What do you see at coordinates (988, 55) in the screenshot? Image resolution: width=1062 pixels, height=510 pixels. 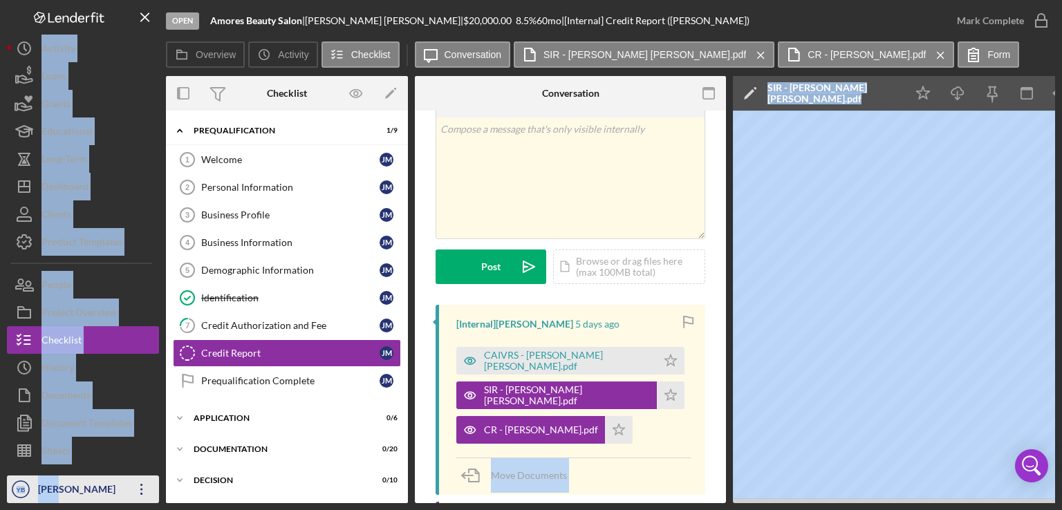 I see `button: Form` at bounding box center [988, 55].